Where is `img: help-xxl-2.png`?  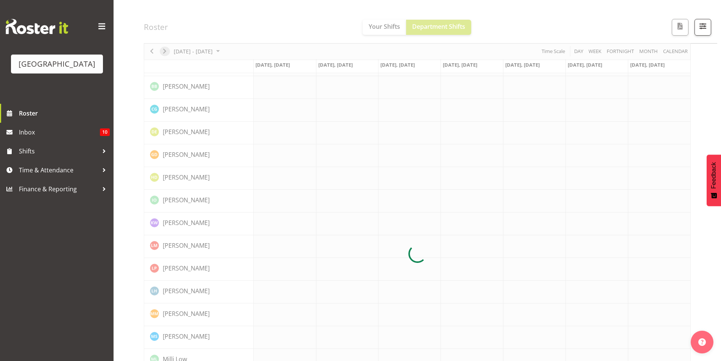
img: help-xxl-2.png is located at coordinates (702, 342).